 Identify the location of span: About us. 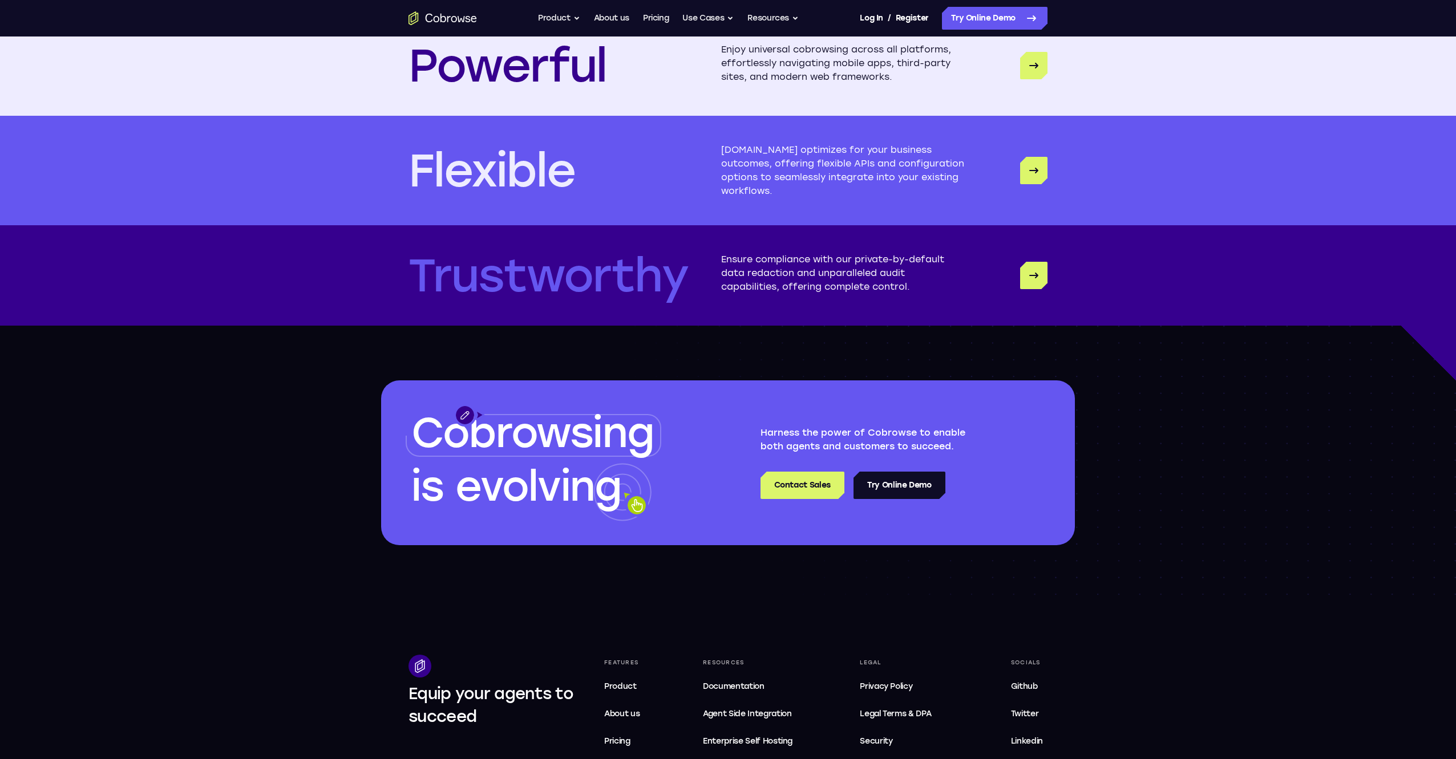
(622, 714).